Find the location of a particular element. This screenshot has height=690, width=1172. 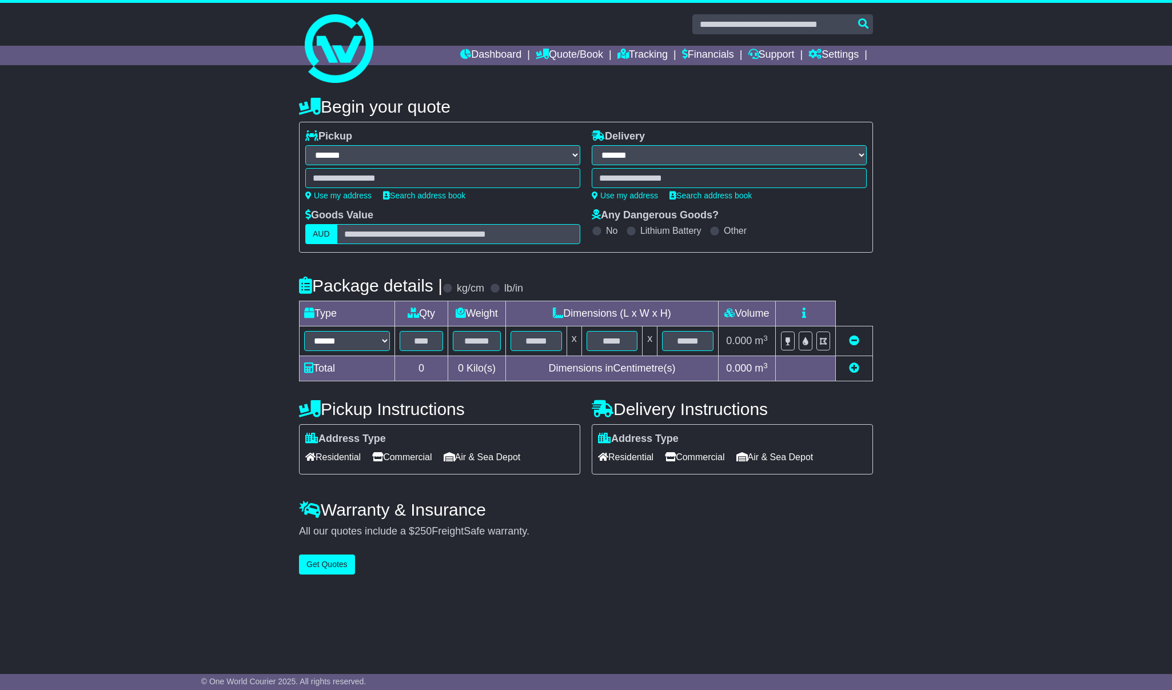

td: Total is located at coordinates (347, 369).